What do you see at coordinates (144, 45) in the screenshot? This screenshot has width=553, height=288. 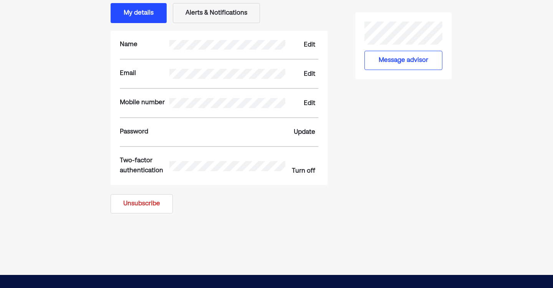 I see `div: Name` at bounding box center [144, 45].